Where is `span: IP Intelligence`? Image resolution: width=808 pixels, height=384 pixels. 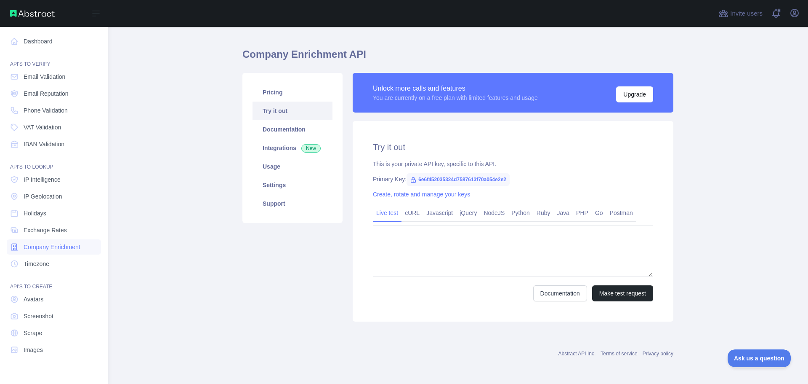 span: IP Intelligence is located at coordinates (42, 179).